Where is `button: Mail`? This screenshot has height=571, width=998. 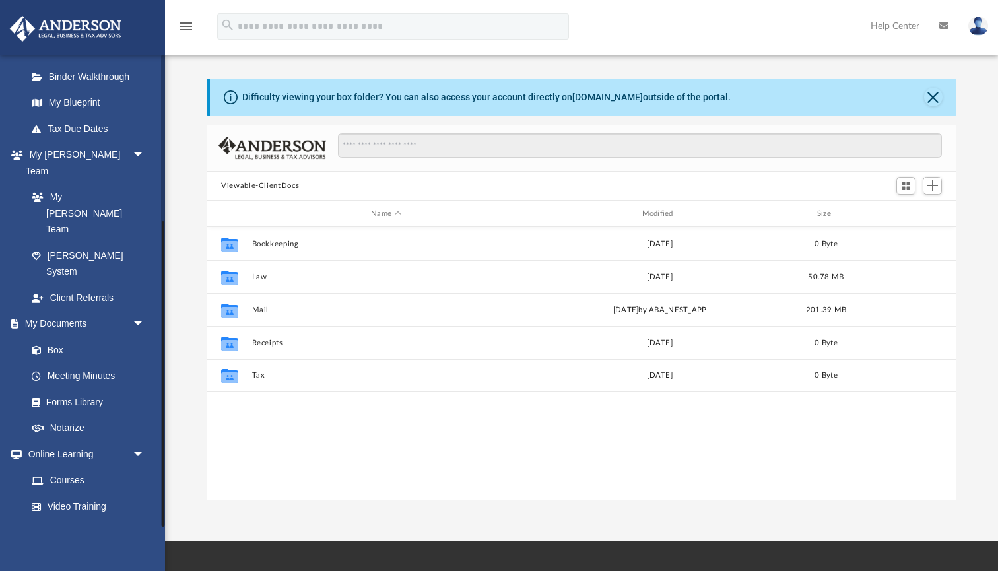
button: Mail is located at coordinates (386, 310).